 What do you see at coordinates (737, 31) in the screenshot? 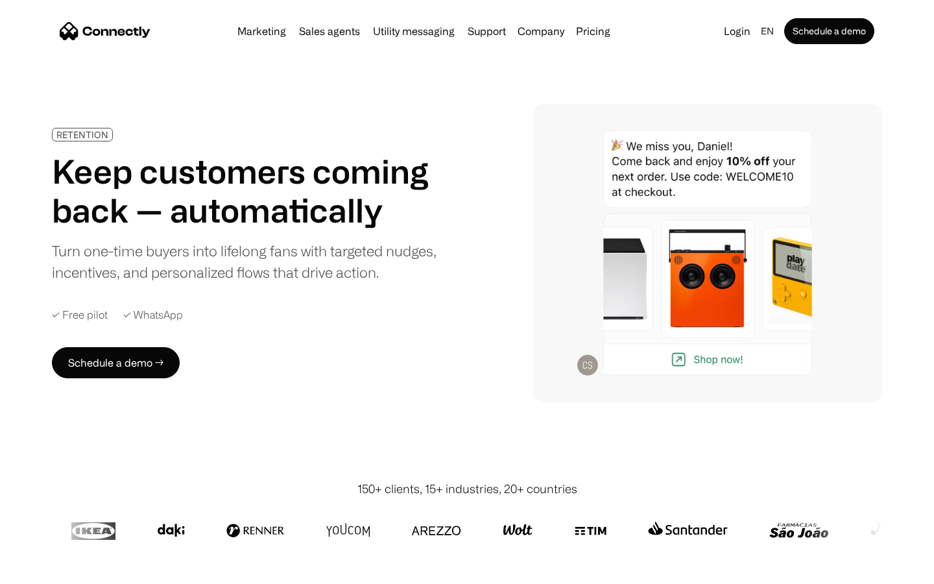
I see `a: Login` at bounding box center [737, 31].